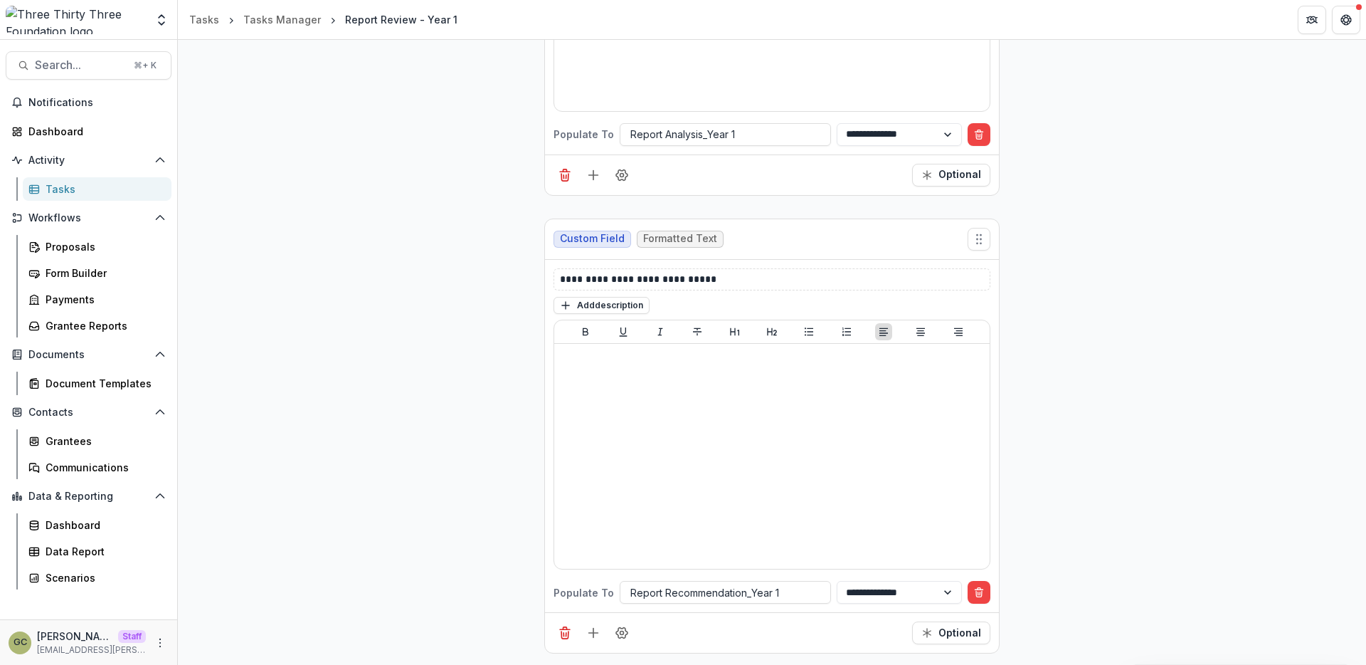  What do you see at coordinates (132, 636) in the screenshot?
I see `p: Staff` at bounding box center [132, 636].